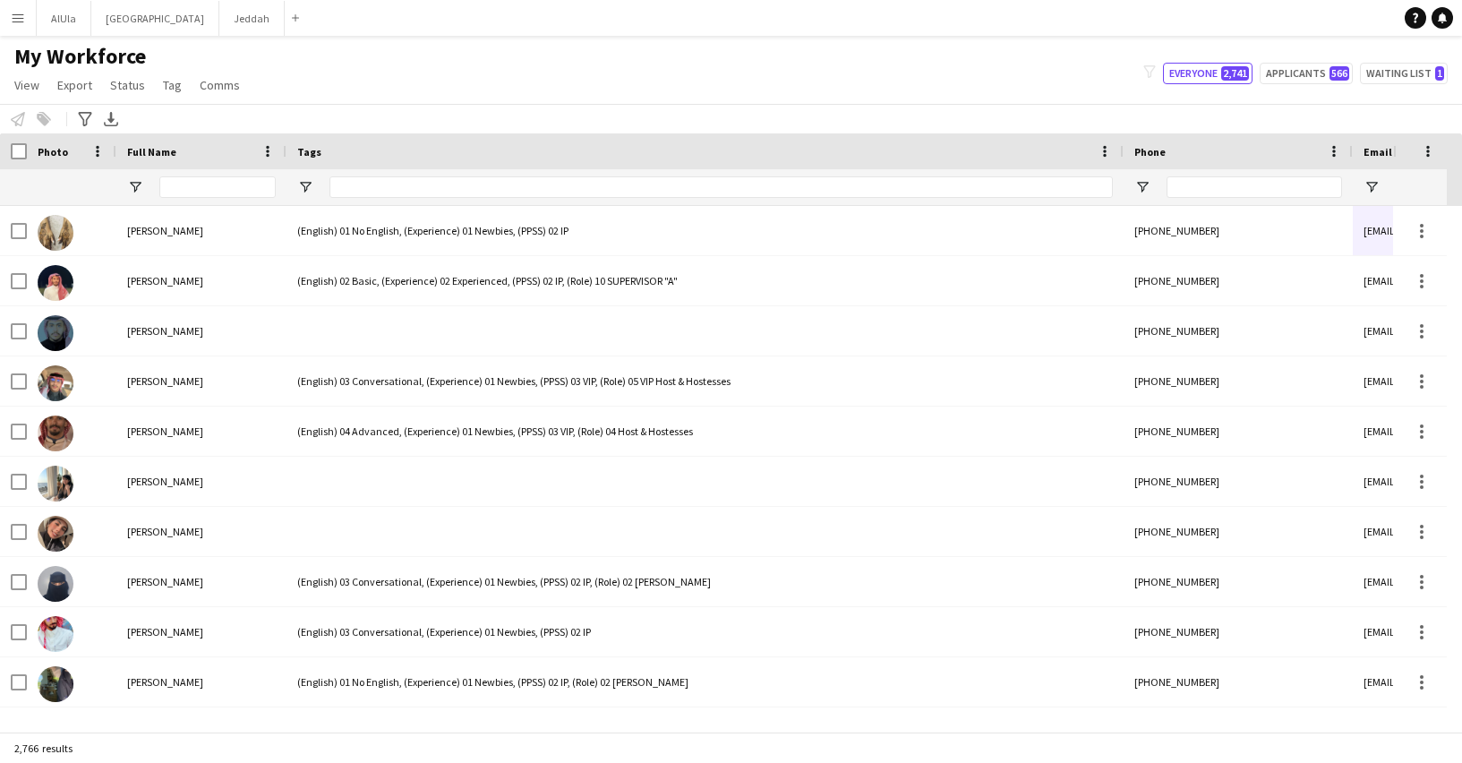 The width and height of the screenshot is (1462, 763). Describe the element at coordinates (55, 333) in the screenshot. I see `img: MOHAMMED ALOSAIMI` at that location.